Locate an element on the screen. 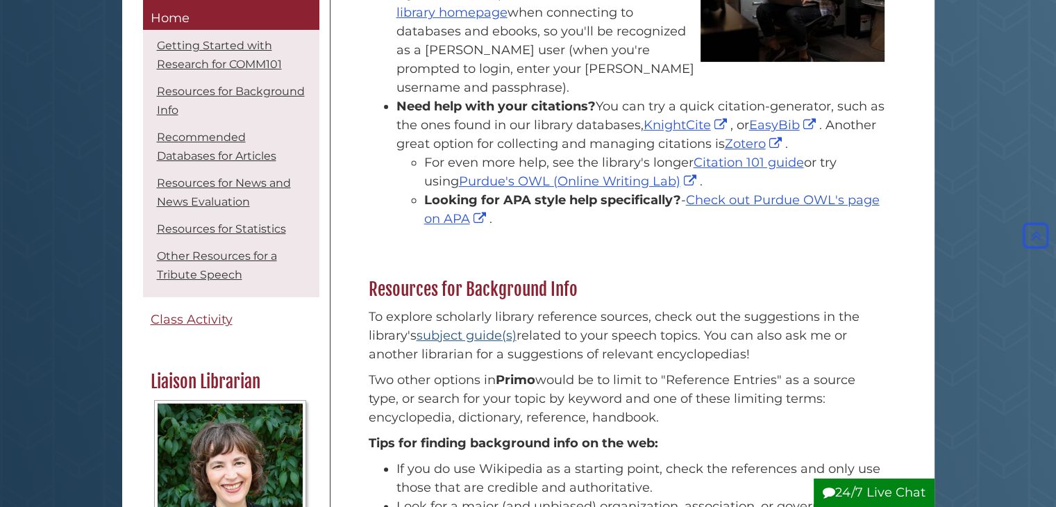  p: Two other options in would be to limit to "Reference Entries" as a source type, or search for you... is located at coordinates (627, 399).